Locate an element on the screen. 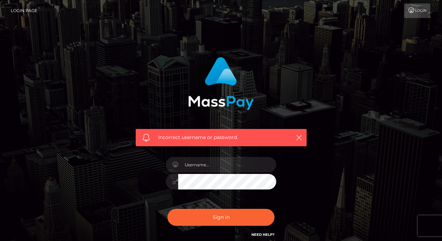 This screenshot has width=442, height=241. button: Sign in is located at coordinates (221, 217).